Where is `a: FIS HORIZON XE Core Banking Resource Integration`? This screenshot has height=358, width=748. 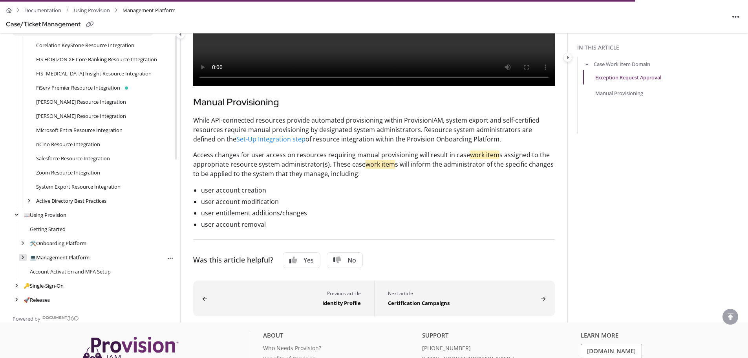
a: FIS HORIZON XE Core Banking Resource Integration is located at coordinates (97, 59).